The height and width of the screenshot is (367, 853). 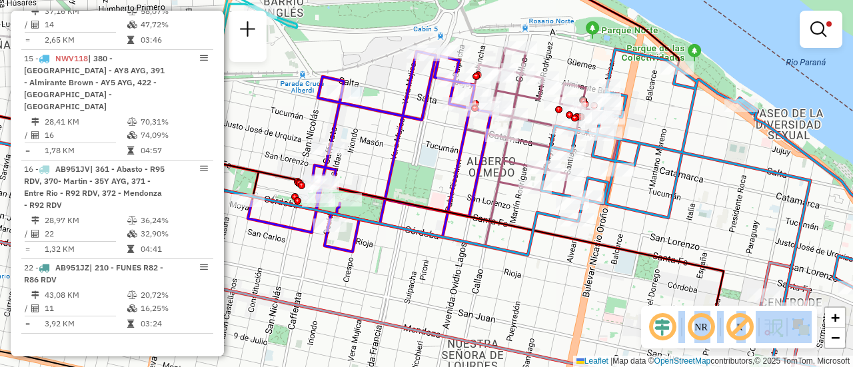 I want to click on span: | 210 - FUNES R82 - R86 RDV, so click(x=93, y=273).